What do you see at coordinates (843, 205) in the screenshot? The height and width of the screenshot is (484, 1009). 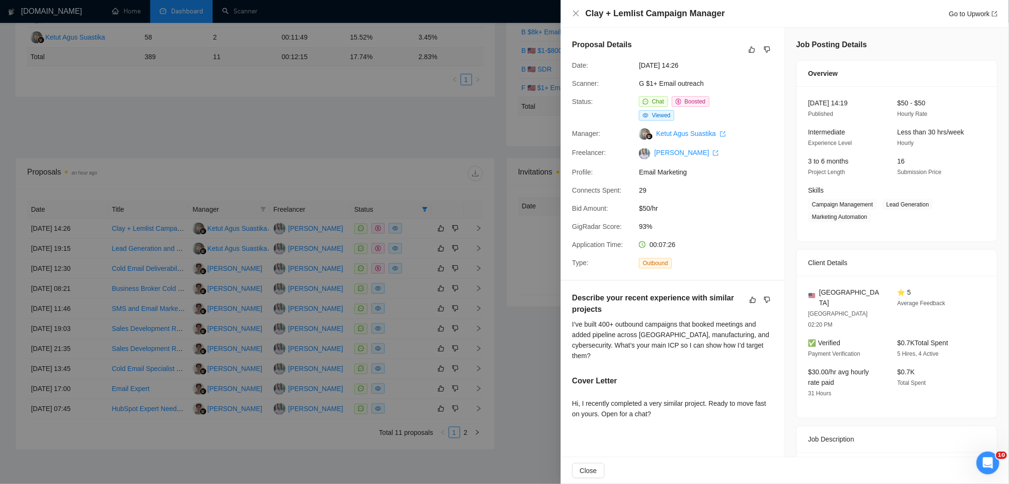 I see `span: Campaign Management` at bounding box center [843, 205].